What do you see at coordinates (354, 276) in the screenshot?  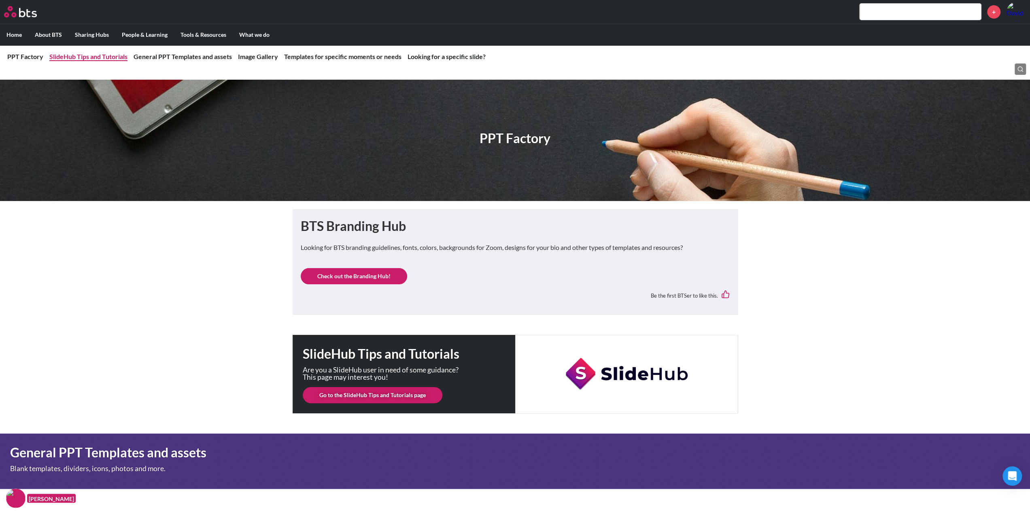 I see `a: Check out the Branding Hub!` at bounding box center [354, 276].